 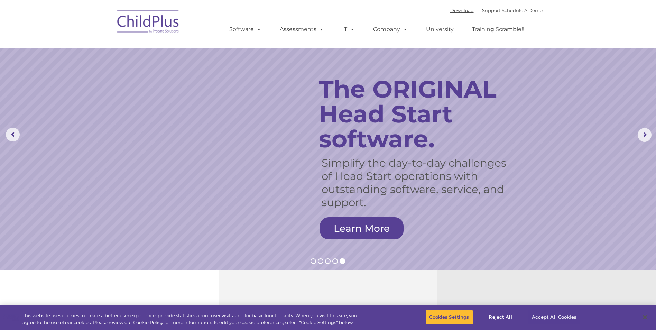 I want to click on button: Cookies Settings, so click(x=449, y=317).